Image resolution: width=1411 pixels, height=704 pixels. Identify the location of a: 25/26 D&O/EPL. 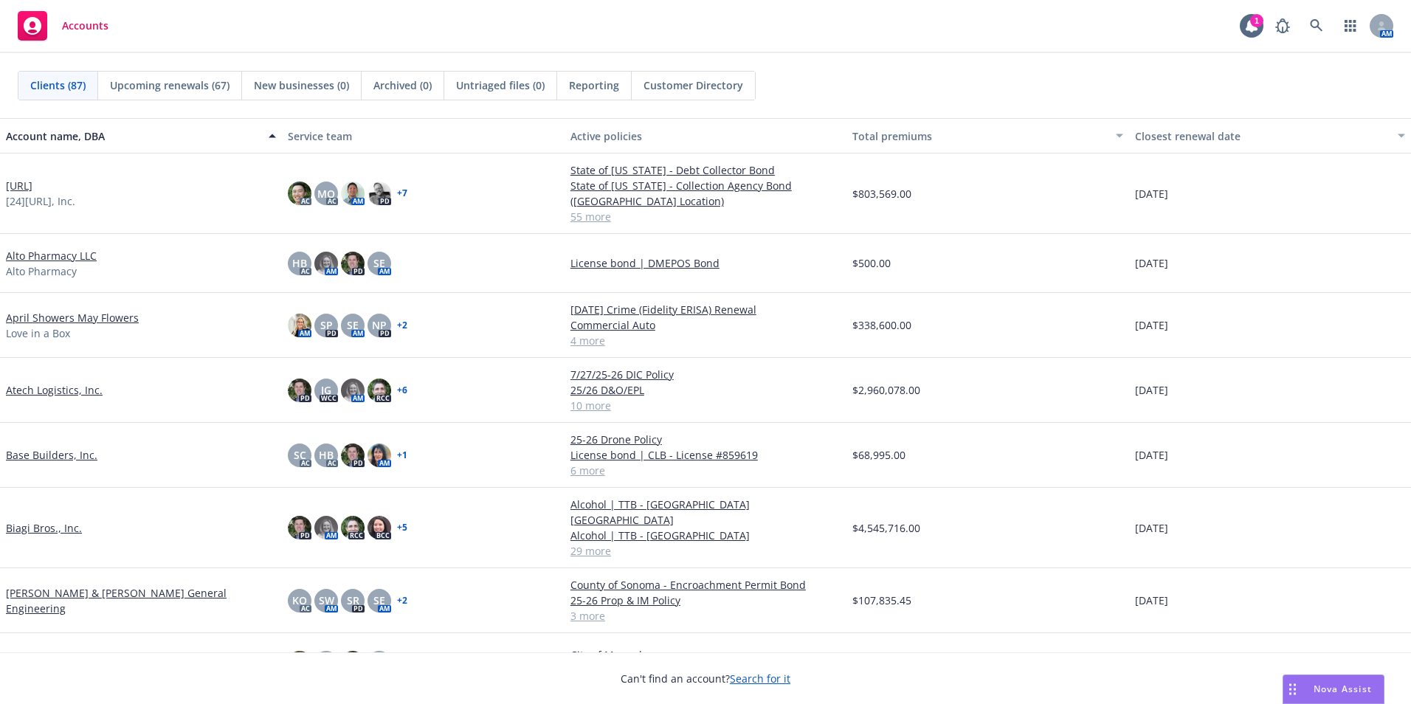
(705, 390).